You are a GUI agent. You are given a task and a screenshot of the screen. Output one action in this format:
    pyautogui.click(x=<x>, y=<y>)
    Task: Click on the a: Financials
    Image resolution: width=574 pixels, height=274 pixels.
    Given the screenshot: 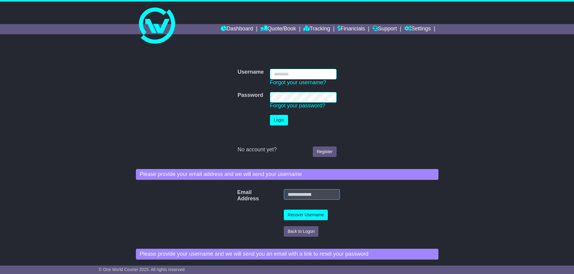 What is the action you would take?
    pyautogui.click(x=351, y=29)
    